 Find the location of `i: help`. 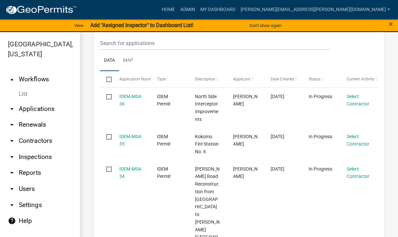

i: help is located at coordinates (12, 221).